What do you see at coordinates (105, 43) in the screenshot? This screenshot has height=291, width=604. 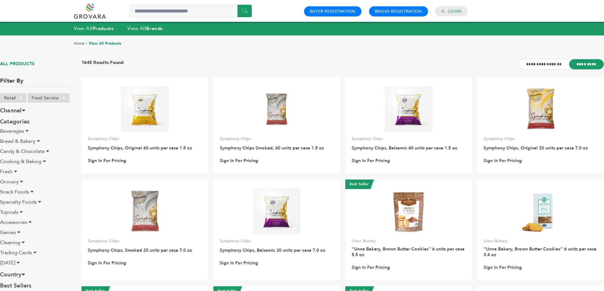 I see `a: View All Products` at bounding box center [105, 43].